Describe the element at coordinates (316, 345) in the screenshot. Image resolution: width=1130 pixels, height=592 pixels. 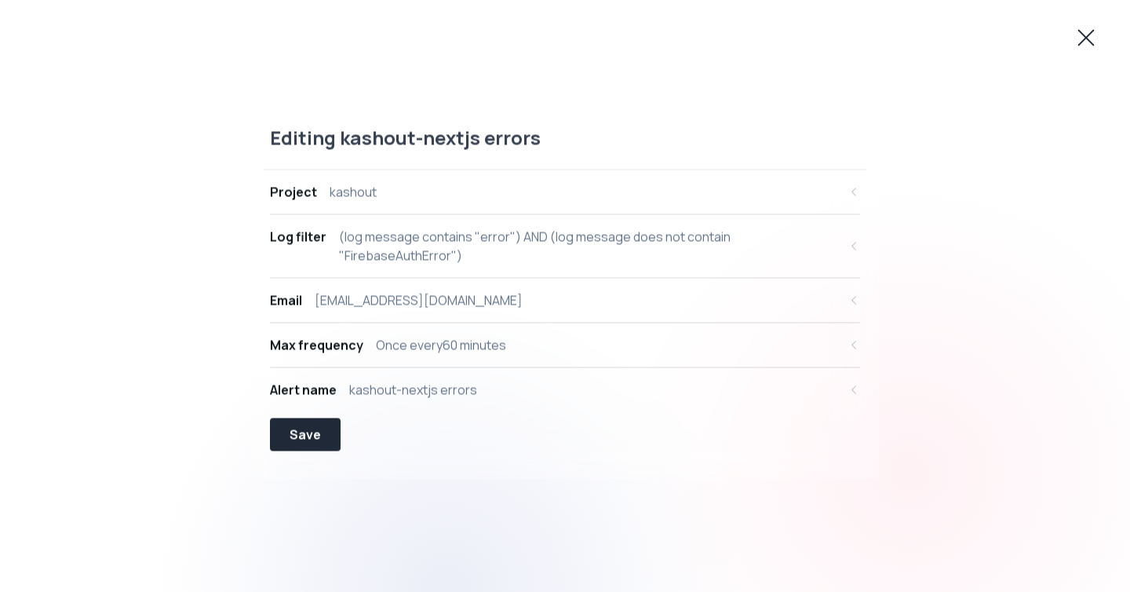
I see `div: Max frequency` at that location.